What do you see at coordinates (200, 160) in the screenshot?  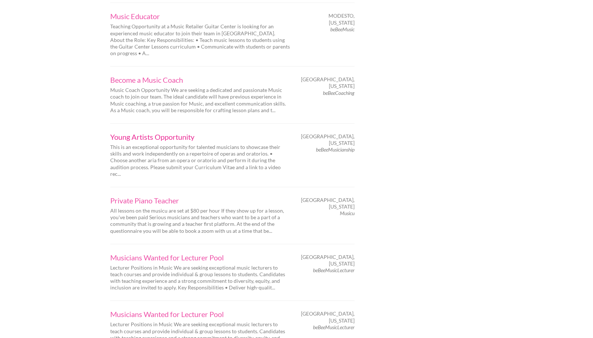 I see `p: This is an exceptional opportunity for talented musicians to showcase their skills and work indep...` at bounding box center [200, 160].